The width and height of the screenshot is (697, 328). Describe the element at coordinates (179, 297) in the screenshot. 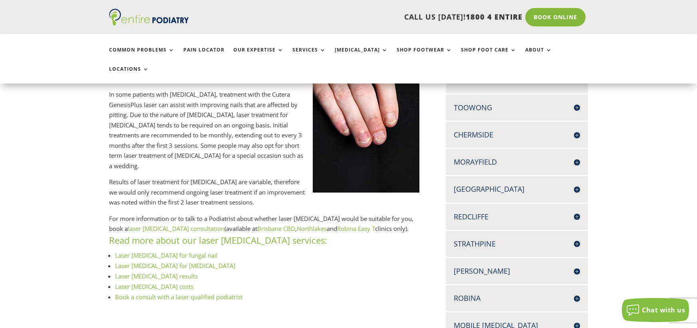

I see `a: Book a consult with a laser qualified podiatrist` at that location.